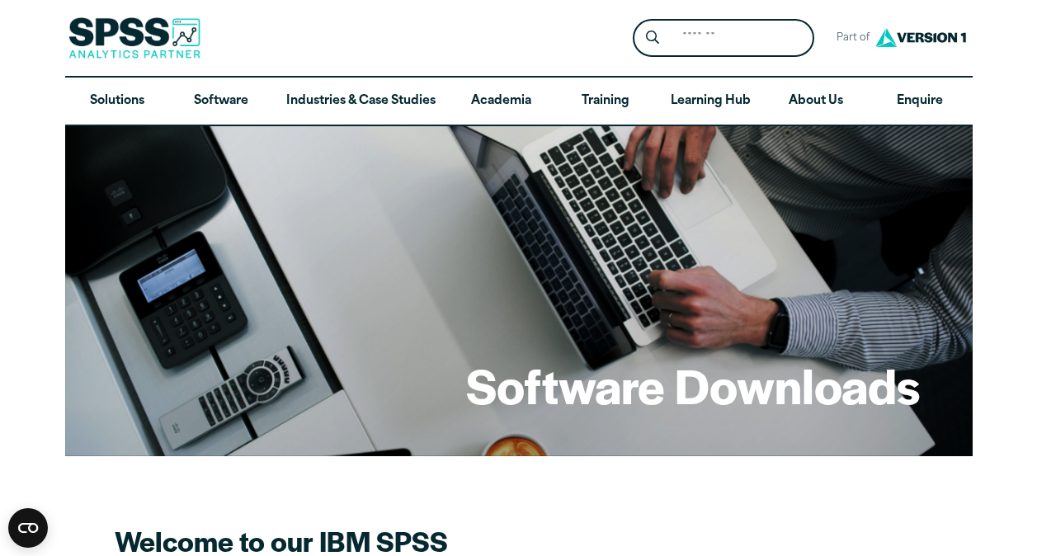 Image resolution: width=1037 pixels, height=556 pixels. What do you see at coordinates (117, 101) in the screenshot?
I see `a: Solutions` at bounding box center [117, 101].